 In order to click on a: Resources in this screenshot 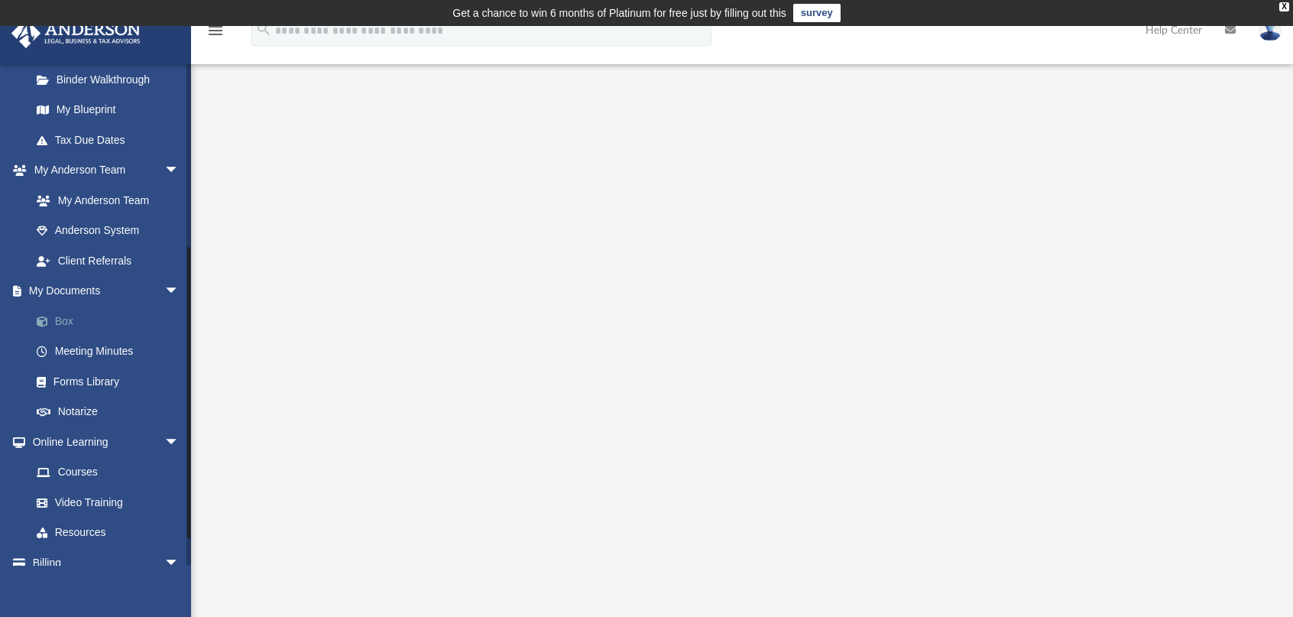, I will do `click(108, 533)`.